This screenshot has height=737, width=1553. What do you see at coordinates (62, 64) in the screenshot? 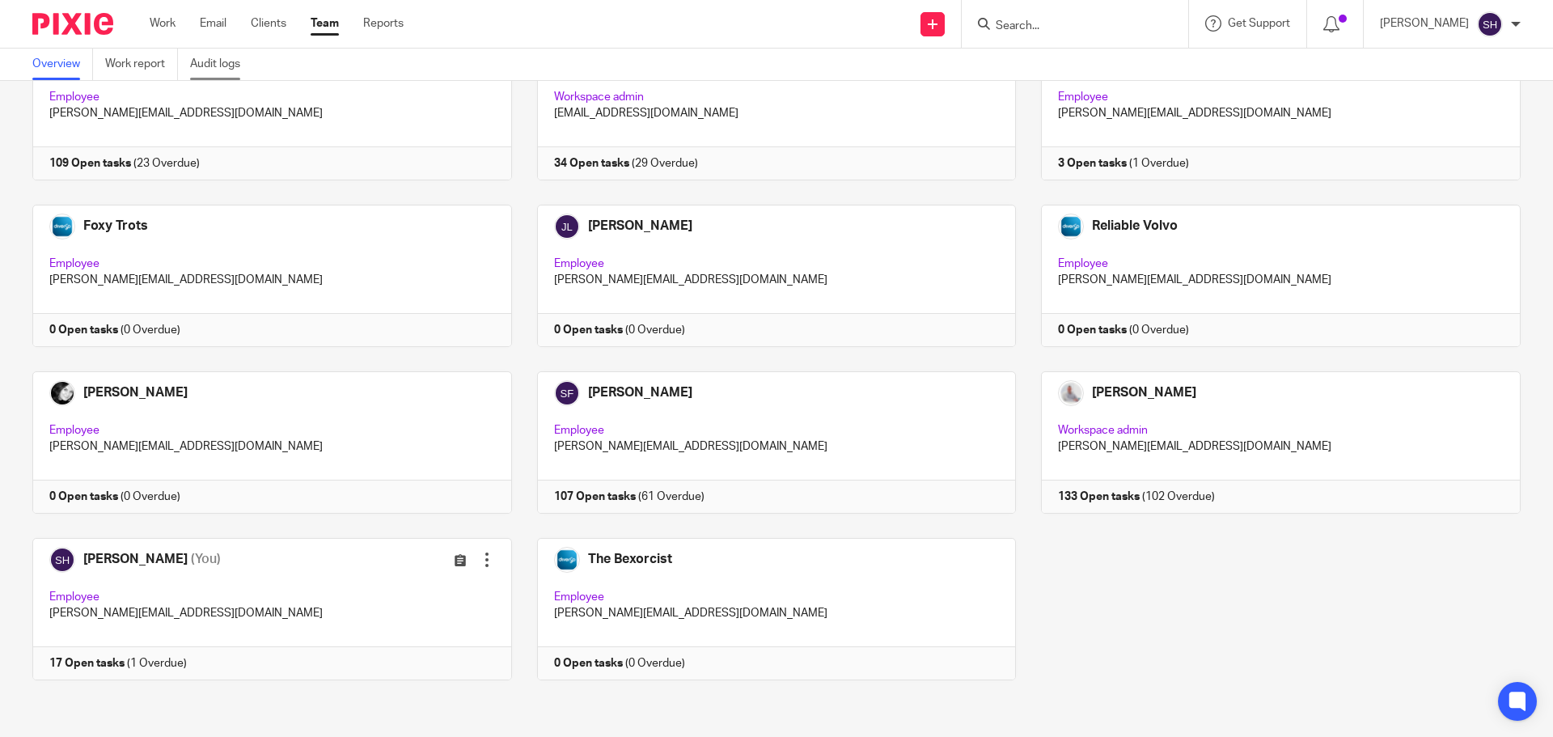
I see `a: Overview` at bounding box center [62, 64].